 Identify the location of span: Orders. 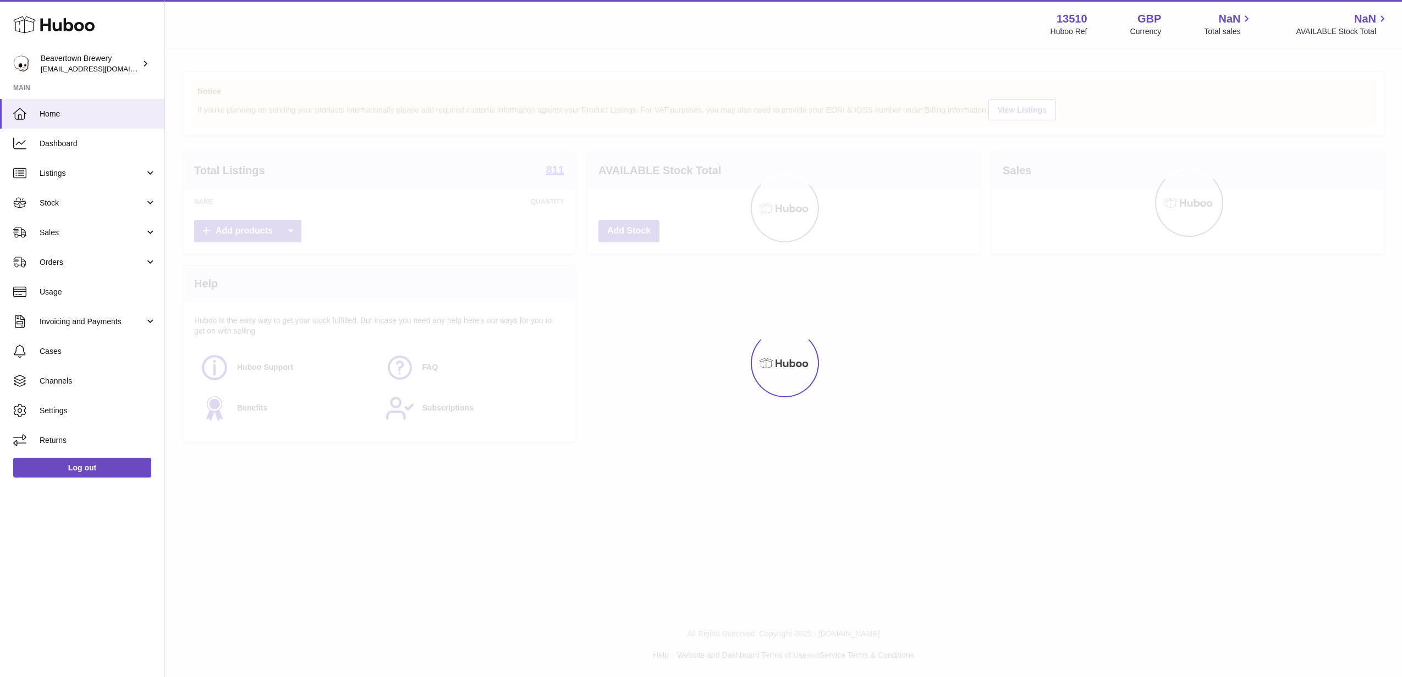
(92, 262).